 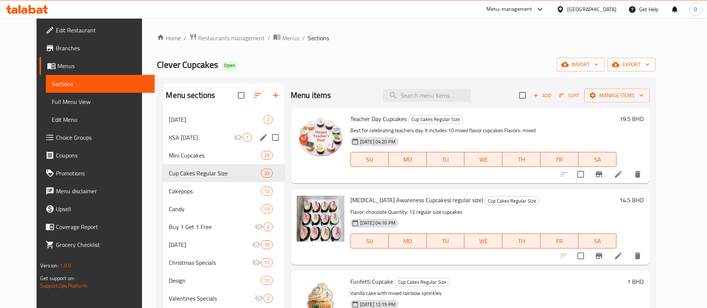 I want to click on nav: breadcrumb, so click(x=406, y=38).